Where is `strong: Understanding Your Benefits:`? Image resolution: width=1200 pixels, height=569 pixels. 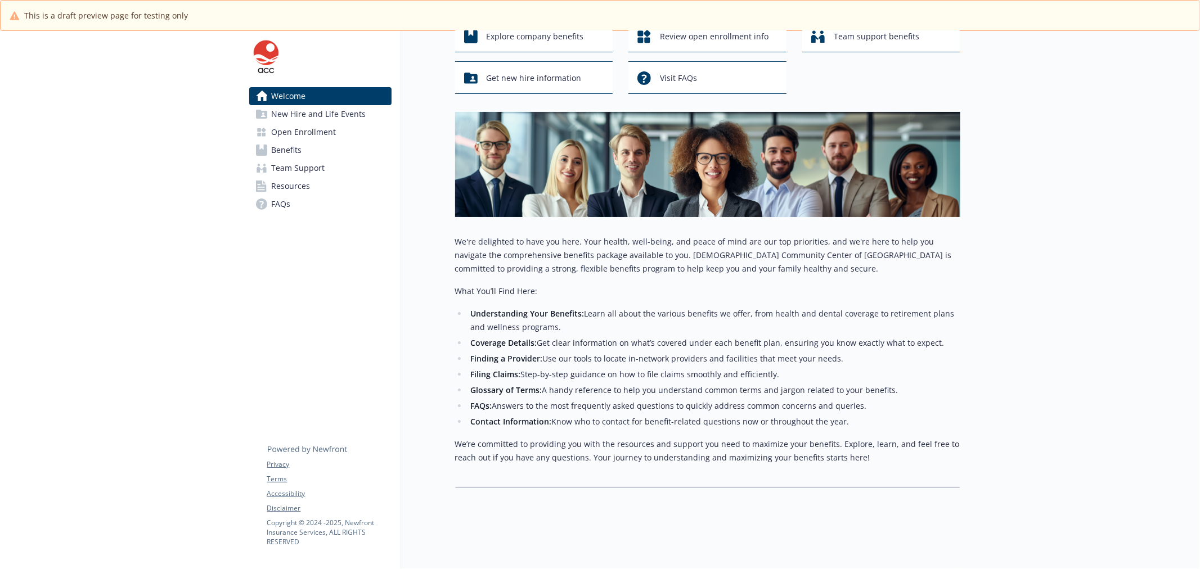 strong: Understanding Your Benefits: is located at coordinates (527, 313).